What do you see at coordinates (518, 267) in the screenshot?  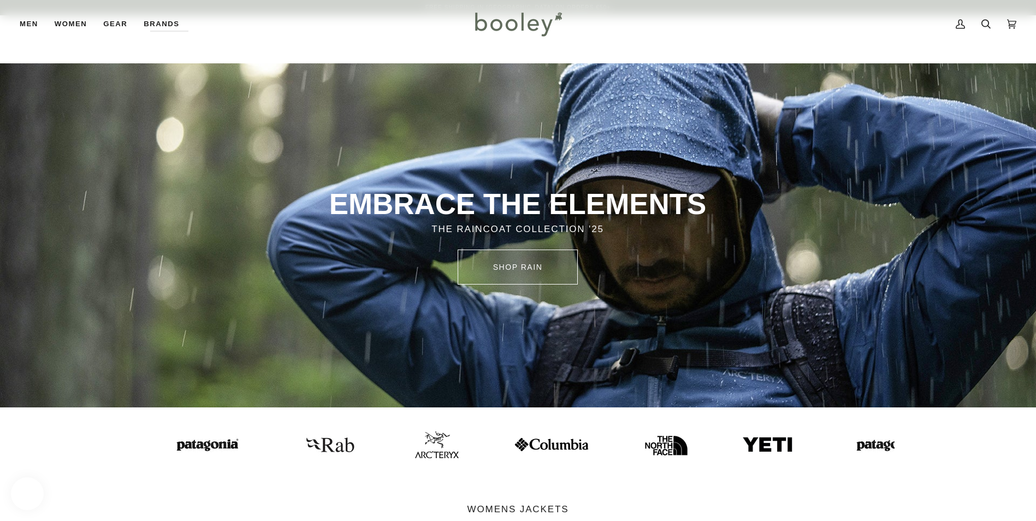 I see `a: SHOP rain` at bounding box center [518, 267].